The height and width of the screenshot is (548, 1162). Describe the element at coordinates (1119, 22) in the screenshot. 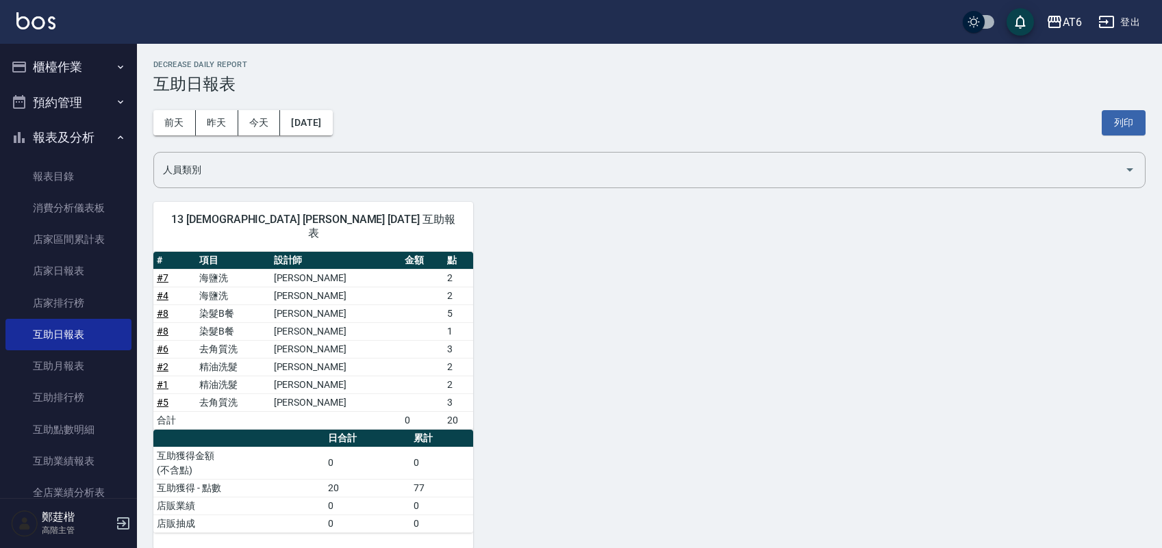

I see `button: 登出` at that location.